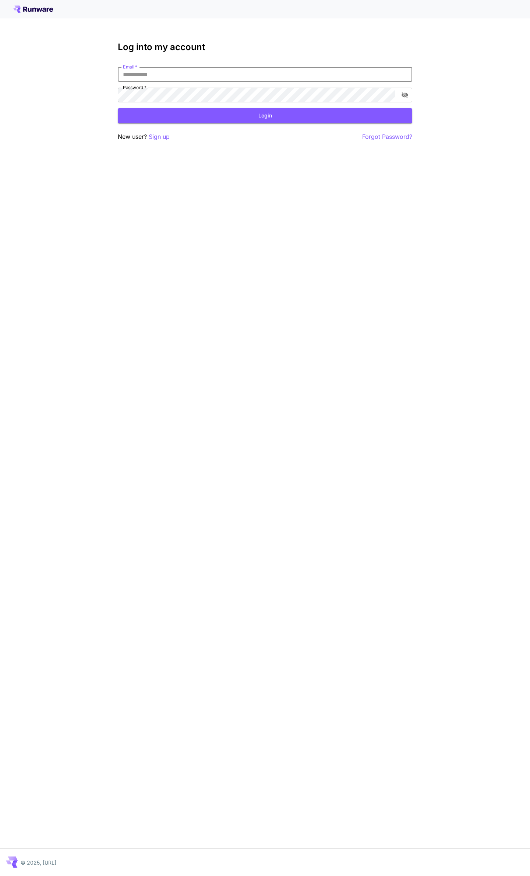  What do you see at coordinates (159, 137) in the screenshot?
I see `p: Sign up` at bounding box center [159, 137].